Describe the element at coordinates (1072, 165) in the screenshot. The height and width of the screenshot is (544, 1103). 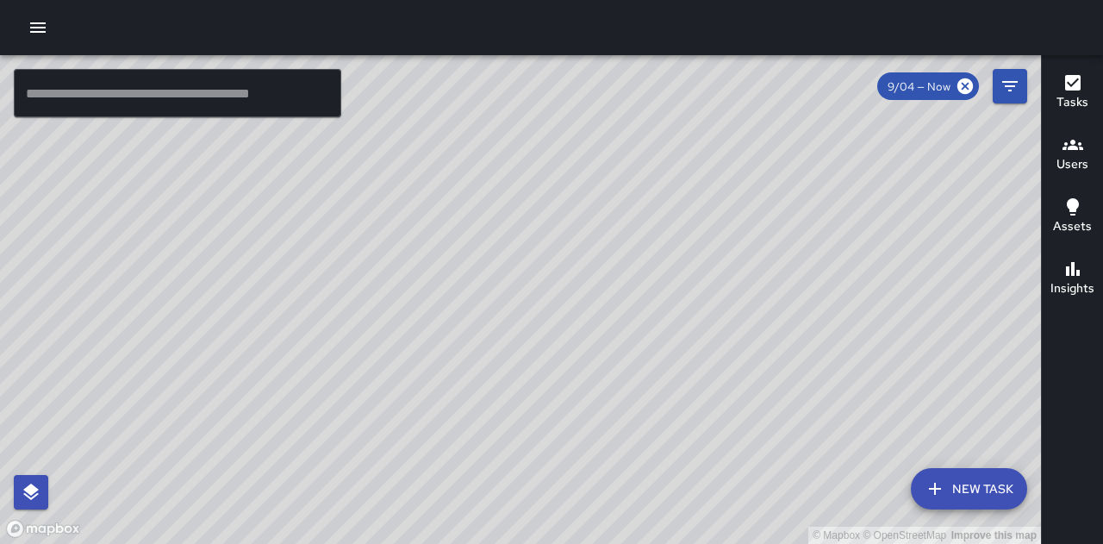
I see `h6: Users` at that location.